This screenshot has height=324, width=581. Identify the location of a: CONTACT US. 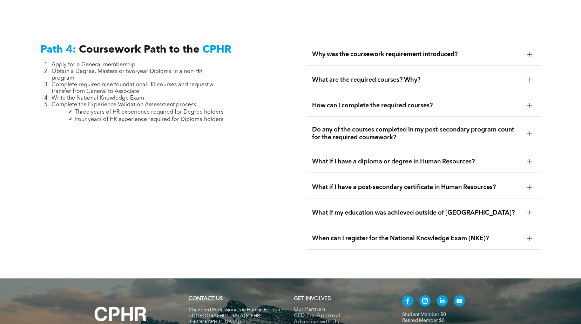
(205, 299).